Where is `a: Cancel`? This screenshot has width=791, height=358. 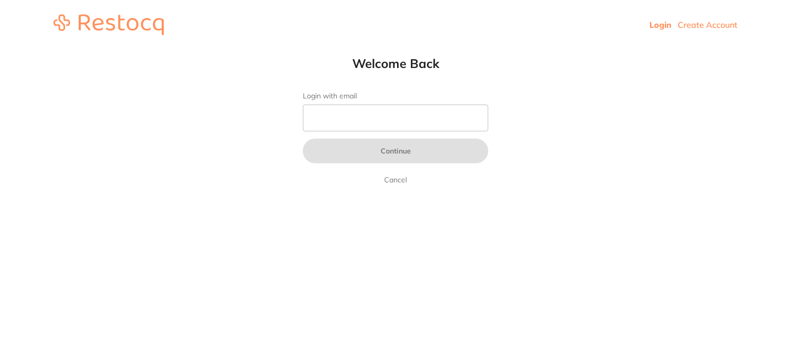
a: Cancel is located at coordinates (395, 180).